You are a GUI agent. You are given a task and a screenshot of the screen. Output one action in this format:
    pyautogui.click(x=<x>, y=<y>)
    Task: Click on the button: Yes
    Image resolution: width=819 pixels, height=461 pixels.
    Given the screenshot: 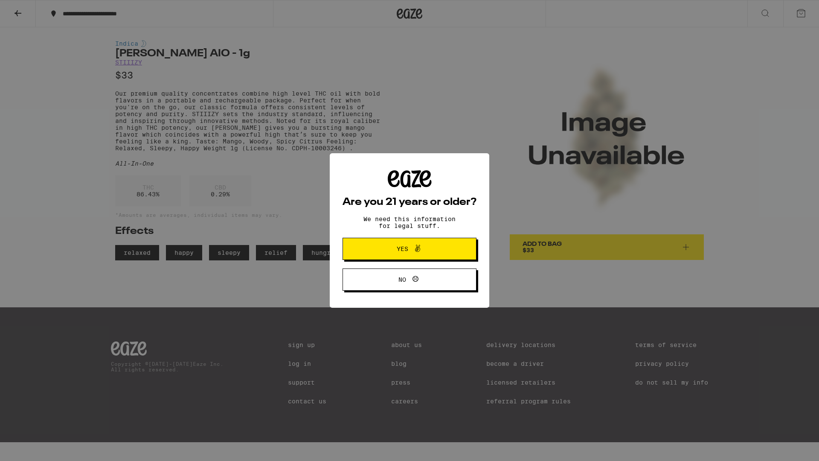 What is the action you would take?
    pyautogui.click(x=410, y=249)
    